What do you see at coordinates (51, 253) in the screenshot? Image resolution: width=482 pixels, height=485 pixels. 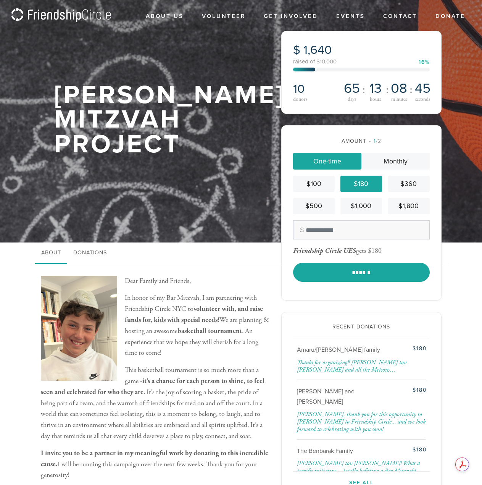 I see `a: About` at bounding box center [51, 253].